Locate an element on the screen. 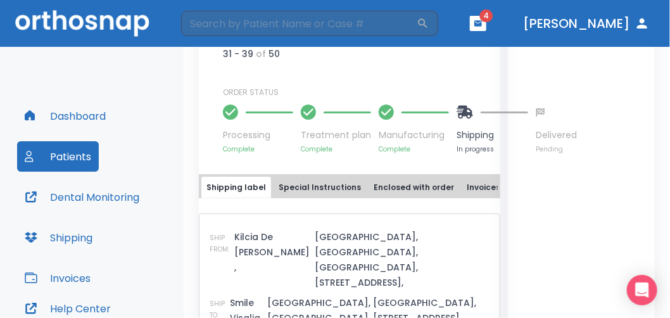  button: Patients is located at coordinates (58, 157).